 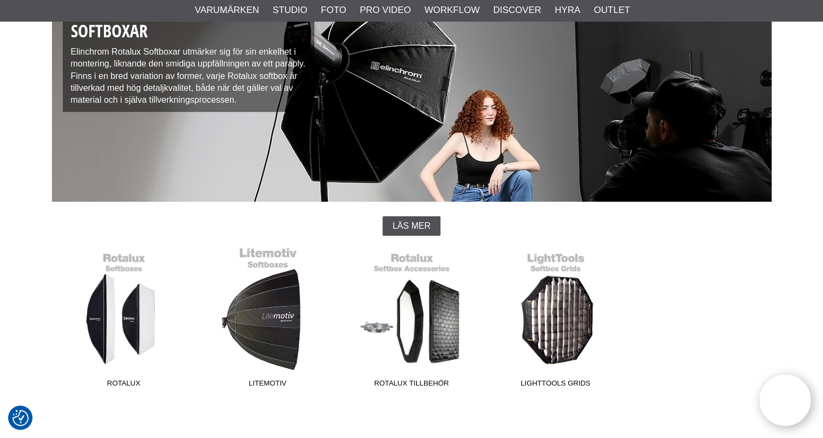 What do you see at coordinates (21, 418) in the screenshot?
I see `button: Samtyckesinställningar` at bounding box center [21, 418].